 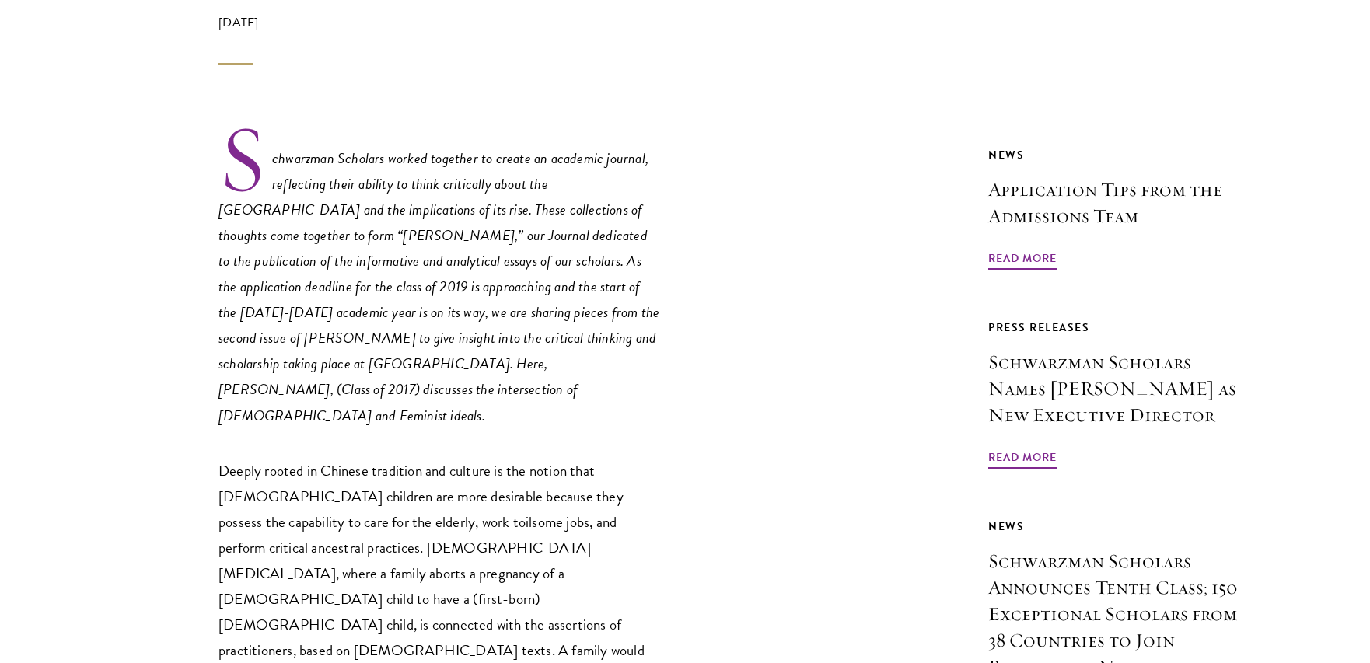 What do you see at coordinates (1116, 209) in the screenshot?
I see `a: News Application Tips from the Admissions Team Read More` at bounding box center [1116, 209].